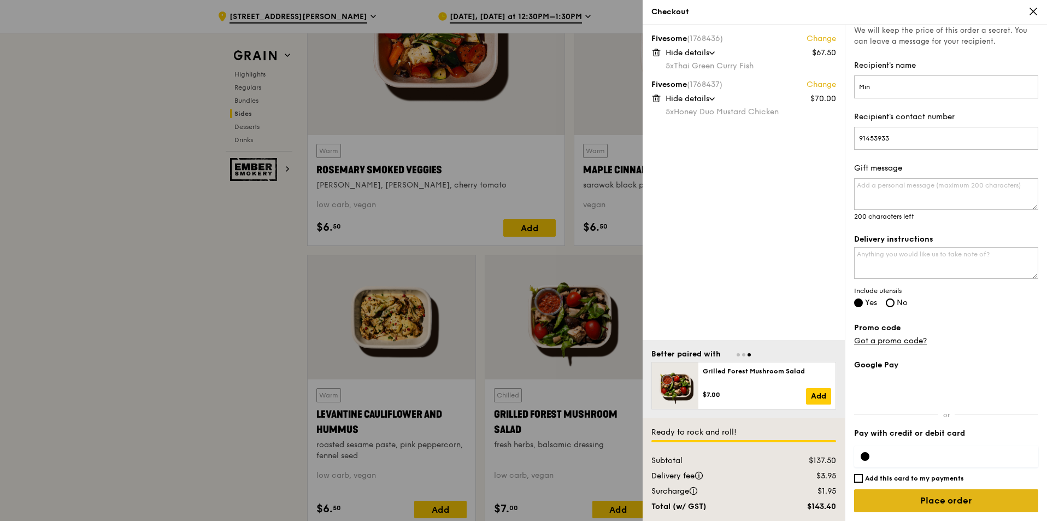 This screenshot has height=521, width=1047. What do you see at coordinates (754, 395) in the screenshot?
I see `div: $7.00` at bounding box center [754, 395].